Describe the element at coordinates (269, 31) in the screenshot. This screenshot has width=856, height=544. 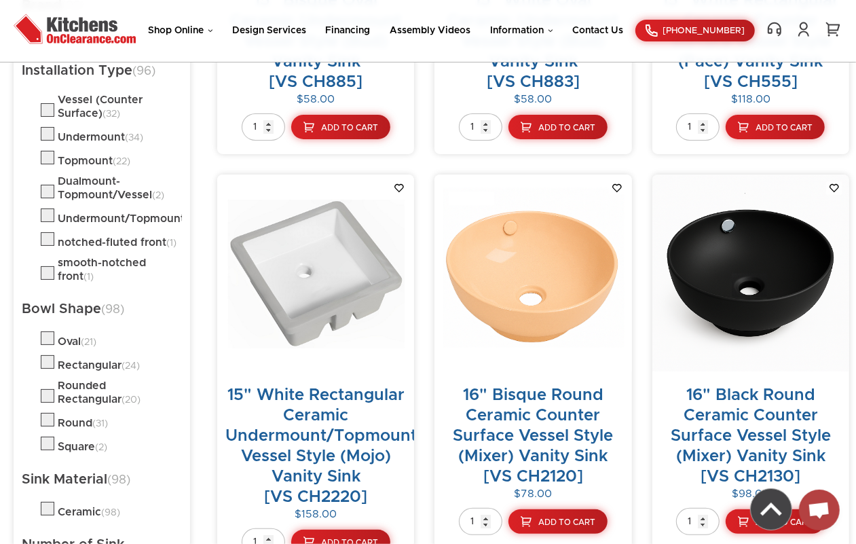
I see `a: Design Services` at that location.